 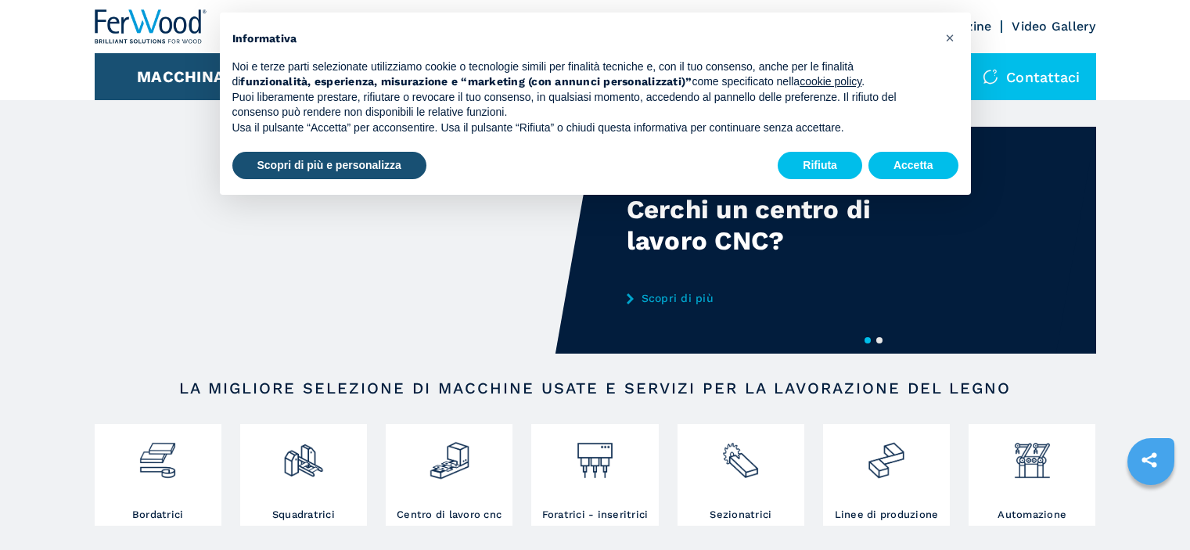 What do you see at coordinates (780, 298) in the screenshot?
I see `a: Scopri di più` at bounding box center [780, 298].